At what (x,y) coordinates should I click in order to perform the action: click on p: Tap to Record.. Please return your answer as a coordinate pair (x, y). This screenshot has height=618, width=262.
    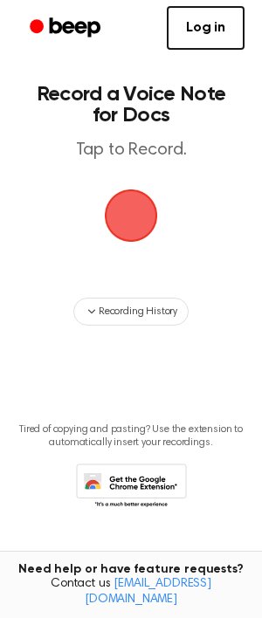
    Looking at the image, I should click on (131, 150).